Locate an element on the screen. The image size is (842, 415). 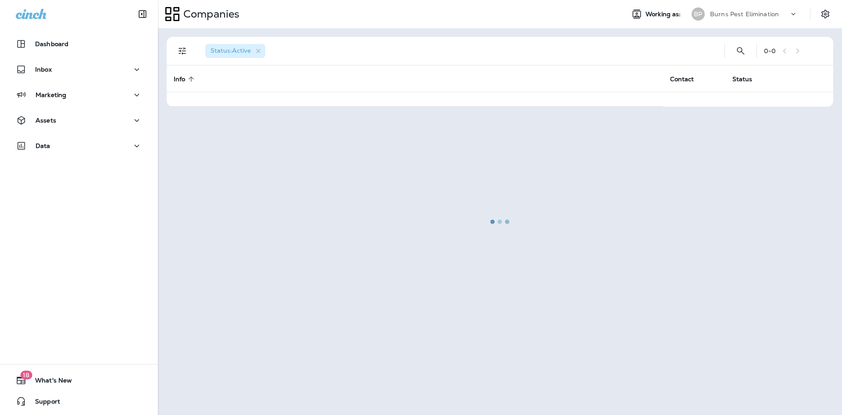
button: Dashboard is located at coordinates (79, 44).